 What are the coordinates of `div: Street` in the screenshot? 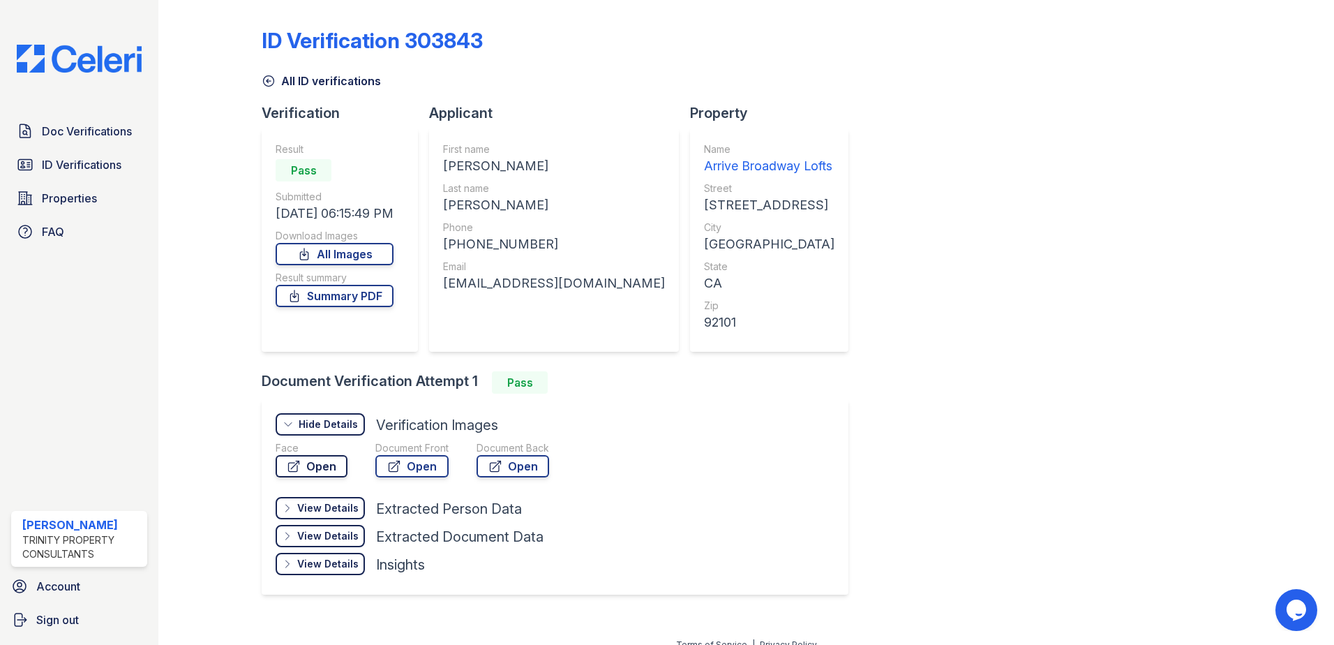 It's located at (769, 188).